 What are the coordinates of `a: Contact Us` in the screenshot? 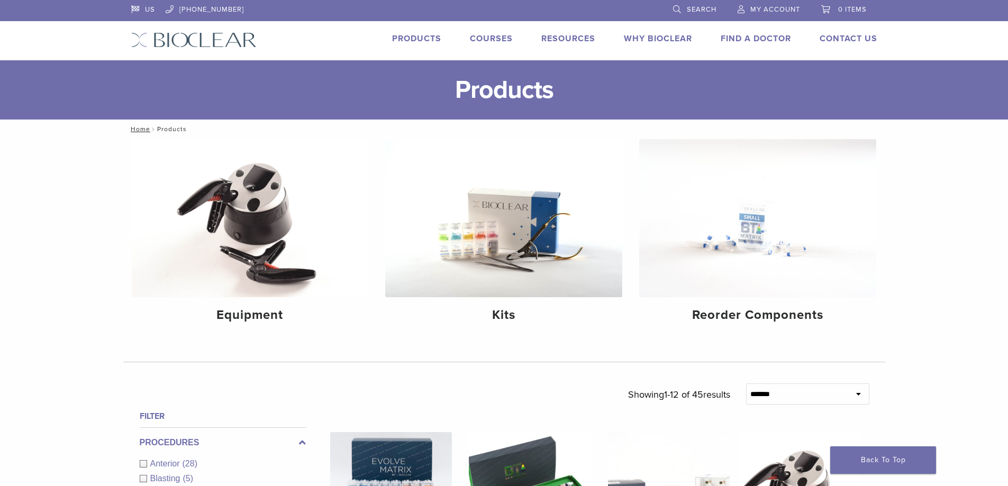 It's located at (848, 39).